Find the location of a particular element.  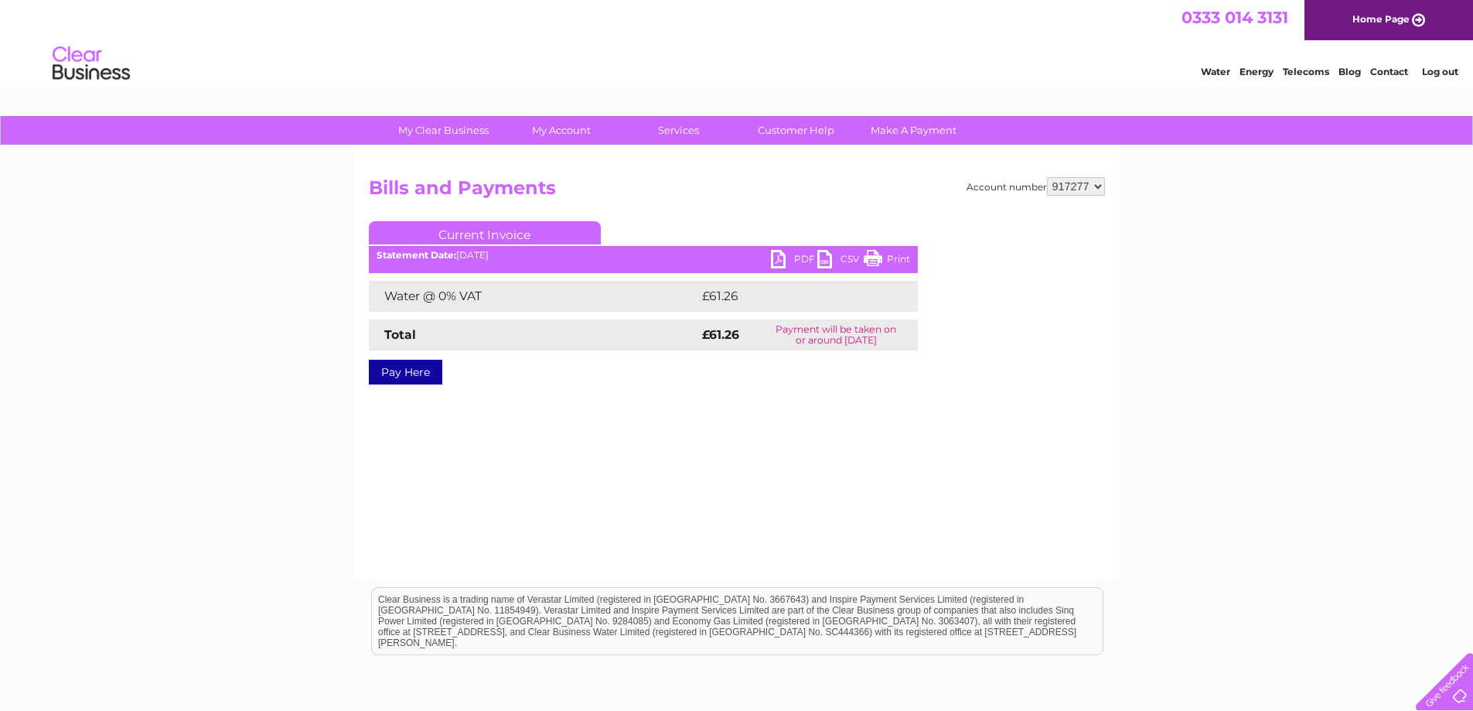

a: PDF is located at coordinates (794, 261).